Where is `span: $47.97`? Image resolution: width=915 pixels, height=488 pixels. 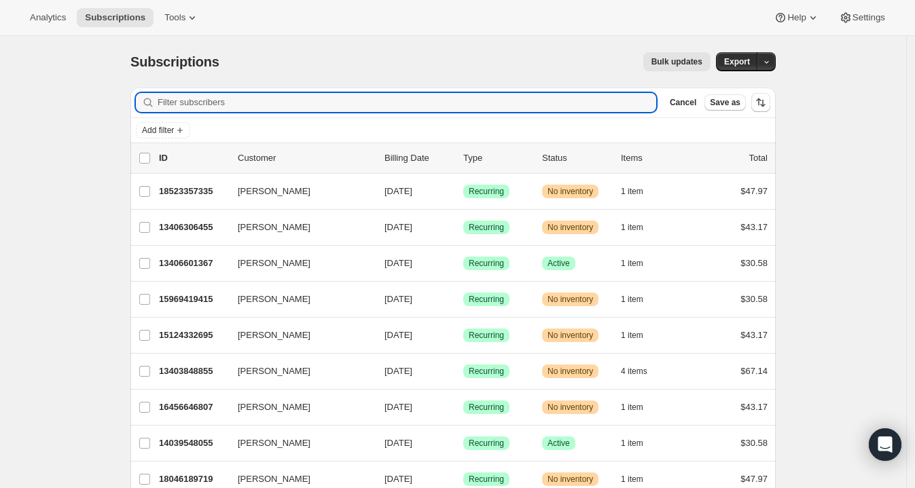
span: $47.97 is located at coordinates (754, 479).